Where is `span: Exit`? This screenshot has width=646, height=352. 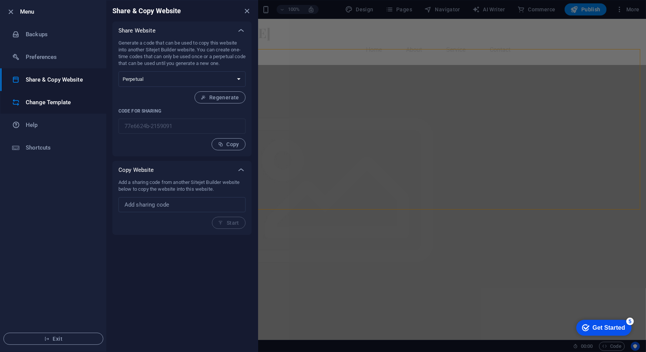
span: Exit is located at coordinates (53, 339).